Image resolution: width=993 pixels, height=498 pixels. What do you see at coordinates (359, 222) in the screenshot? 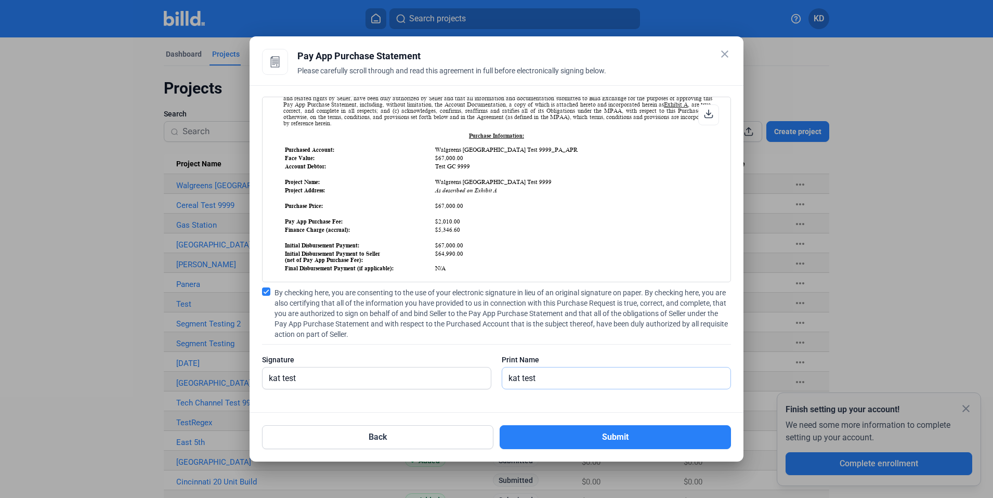
I see `td: Pay App Purchase Fee:` at bounding box center [359, 222].